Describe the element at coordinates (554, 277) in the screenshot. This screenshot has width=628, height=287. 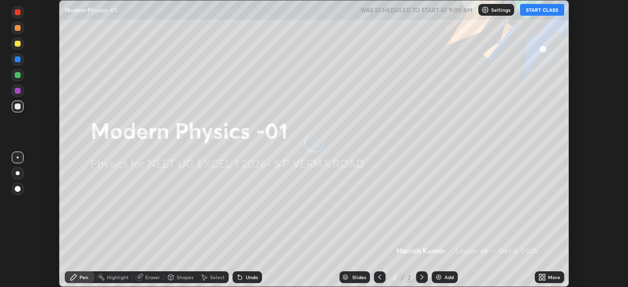
I see `div: More` at that location.